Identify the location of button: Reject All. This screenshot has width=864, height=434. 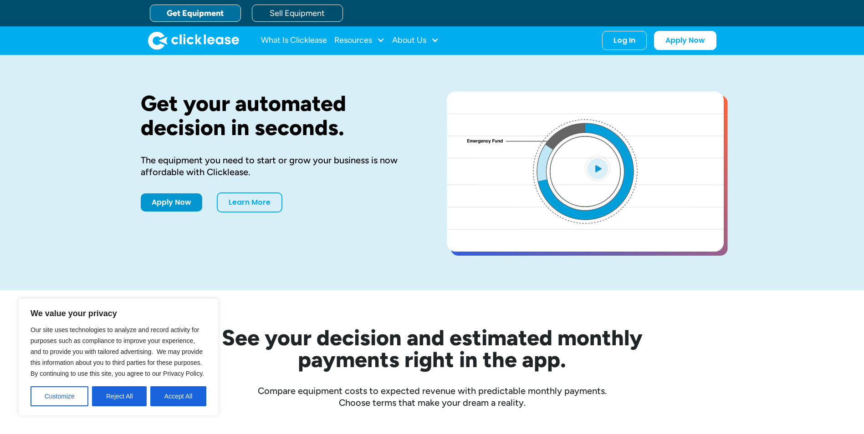
(119, 397).